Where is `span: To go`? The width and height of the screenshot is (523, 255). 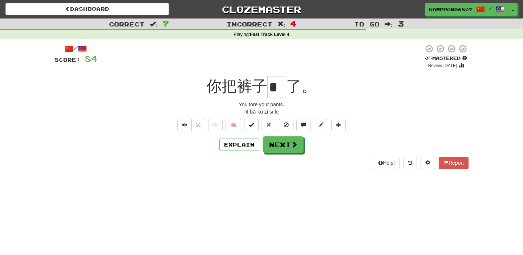 span: To go is located at coordinates (367, 24).